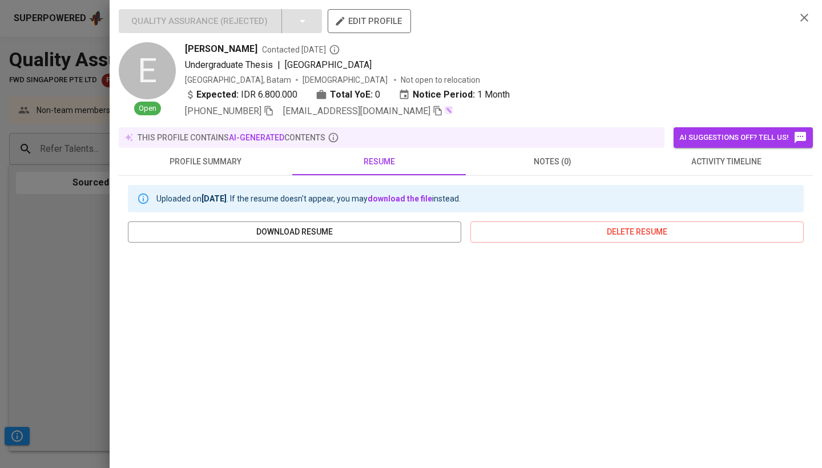 Image resolution: width=822 pixels, height=468 pixels. Describe the element at coordinates (379, 162) in the screenshot. I see `span: resume` at that location.